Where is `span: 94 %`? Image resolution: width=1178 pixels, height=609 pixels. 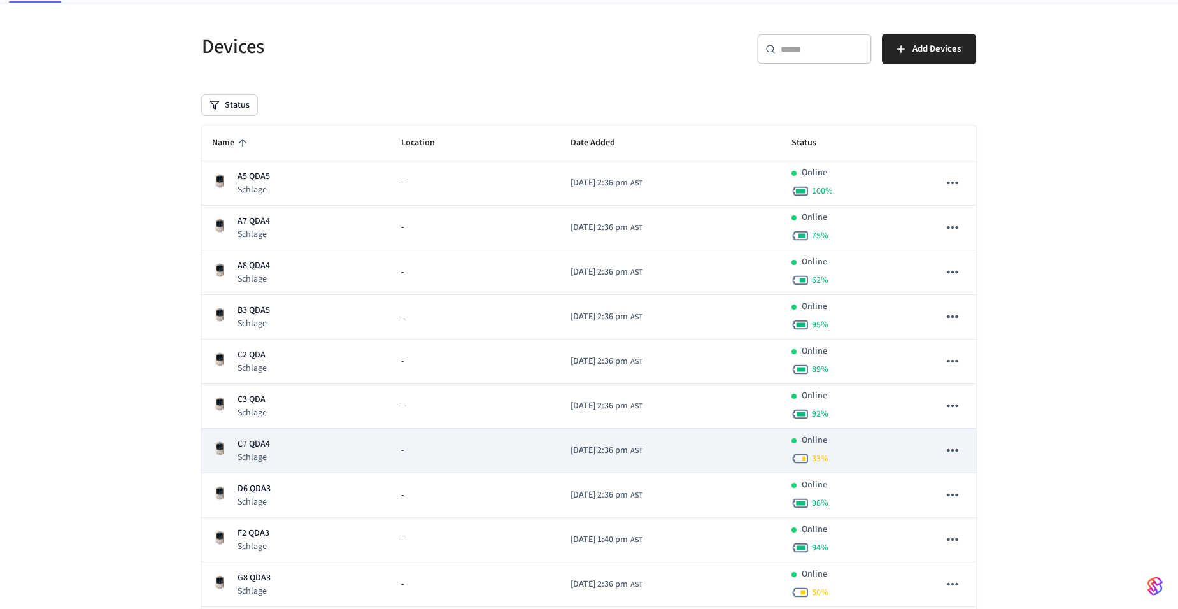 span: 94 % is located at coordinates (820, 547).